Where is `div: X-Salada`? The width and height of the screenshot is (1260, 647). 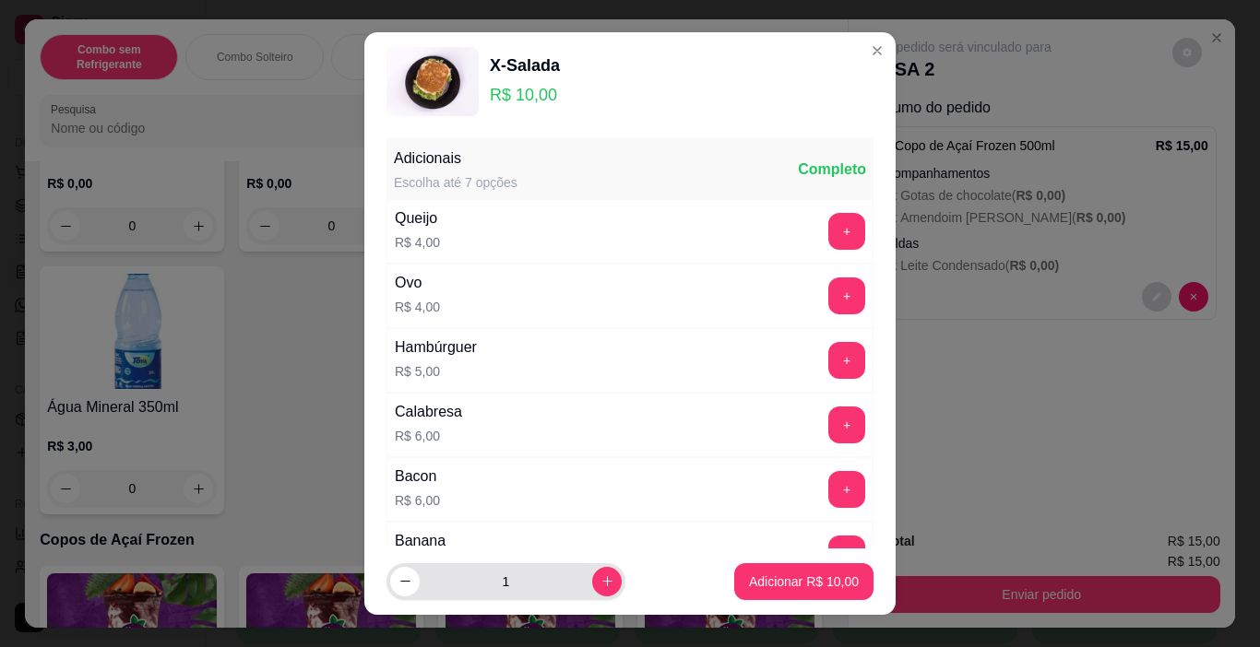
div: X-Salada is located at coordinates (525, 65).